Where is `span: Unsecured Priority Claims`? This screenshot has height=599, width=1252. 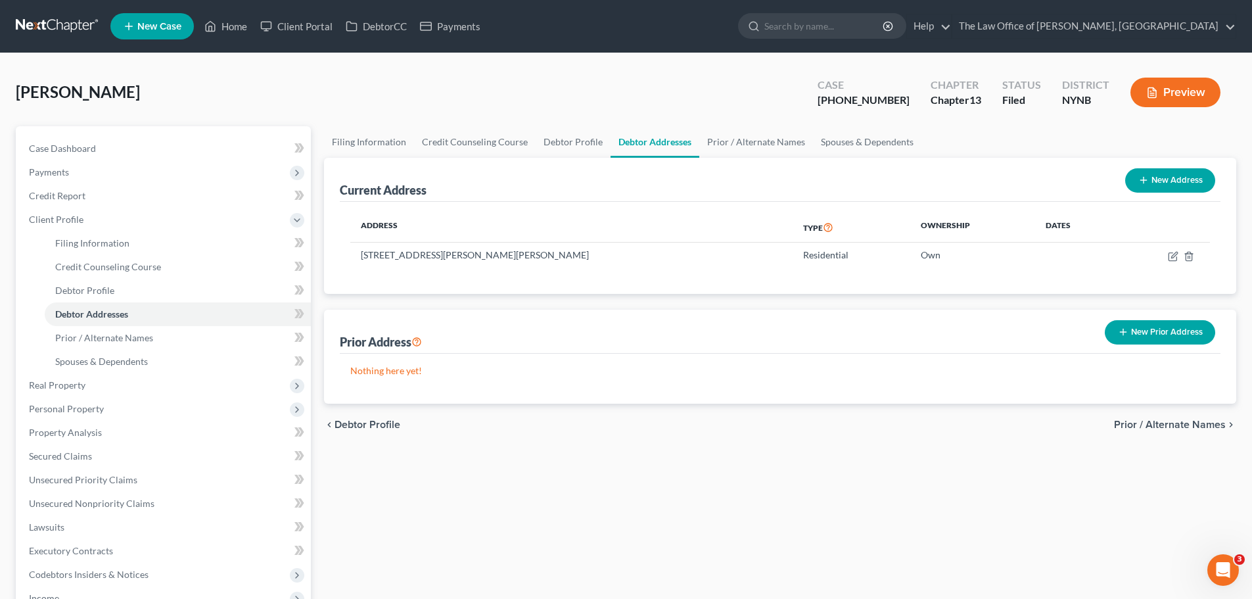
span: Unsecured Priority Claims is located at coordinates (83, 479).